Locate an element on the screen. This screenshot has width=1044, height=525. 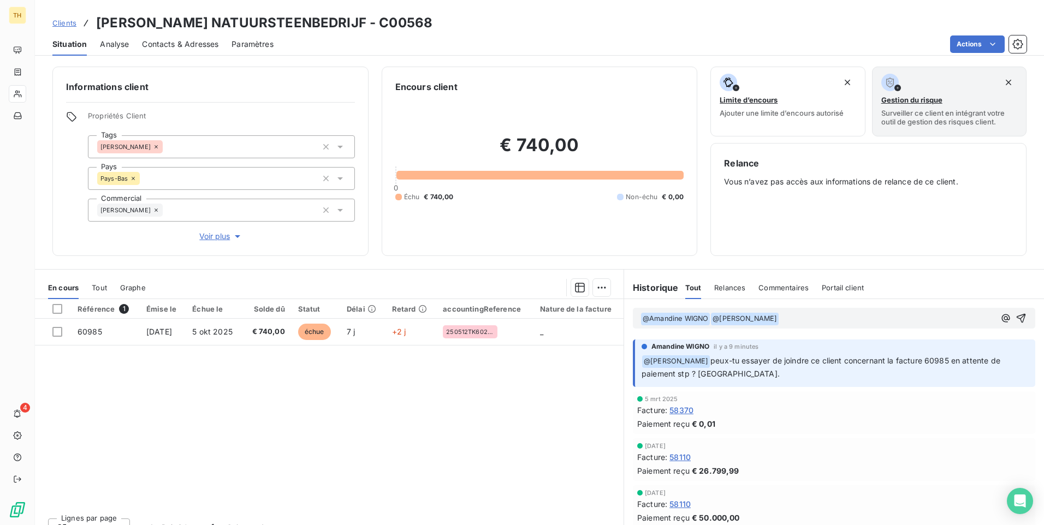
span: Échu is located at coordinates (412, 197).